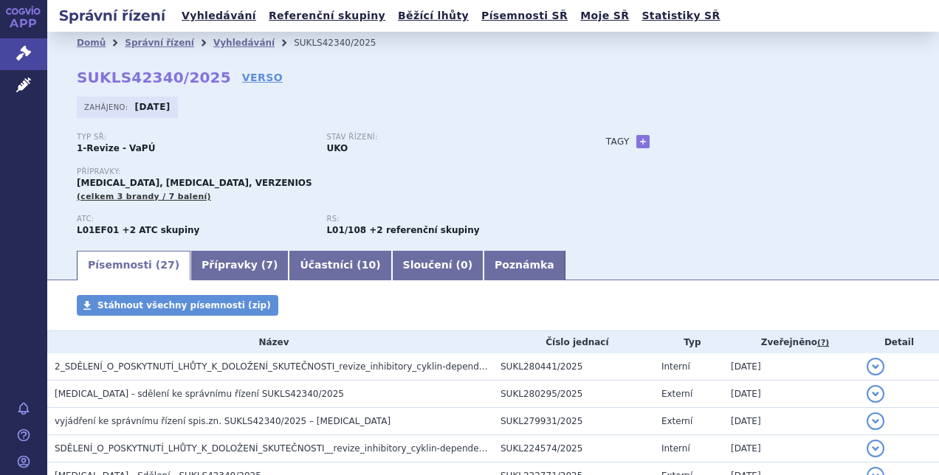  I want to click on strong: 1-Revize - VaPÚ, so click(116, 148).